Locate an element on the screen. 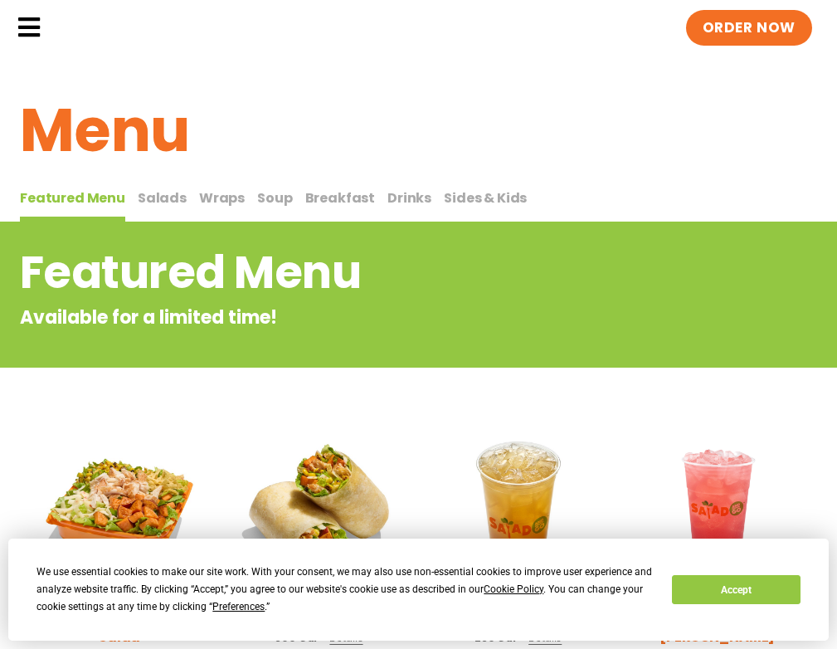 The width and height of the screenshot is (837, 649). span: Salads is located at coordinates (162, 197).